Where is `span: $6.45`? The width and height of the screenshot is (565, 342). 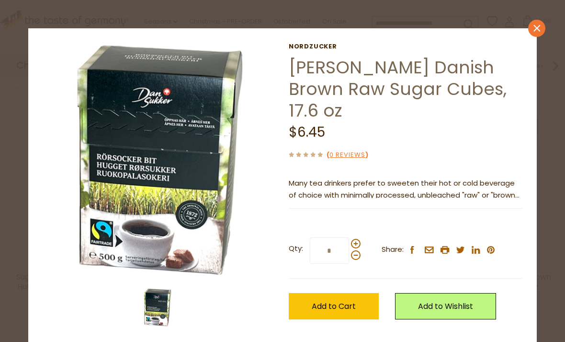
span: $6.45 is located at coordinates (307, 132).